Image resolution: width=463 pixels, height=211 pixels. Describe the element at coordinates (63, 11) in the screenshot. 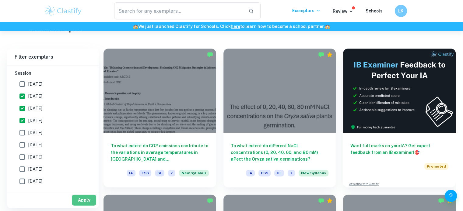

I see `a: Clastify logo` at that location.